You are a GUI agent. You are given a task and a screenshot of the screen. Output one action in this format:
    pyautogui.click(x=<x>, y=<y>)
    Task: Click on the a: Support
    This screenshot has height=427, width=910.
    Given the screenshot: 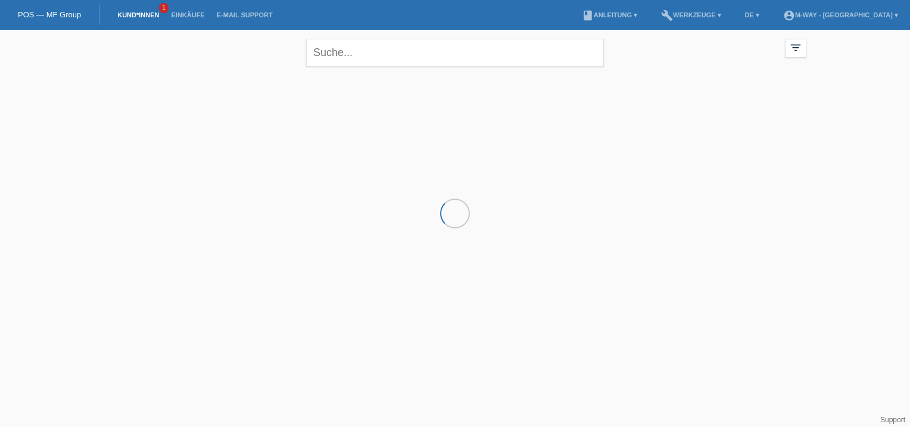 What is the action you would take?
    pyautogui.click(x=893, y=419)
    